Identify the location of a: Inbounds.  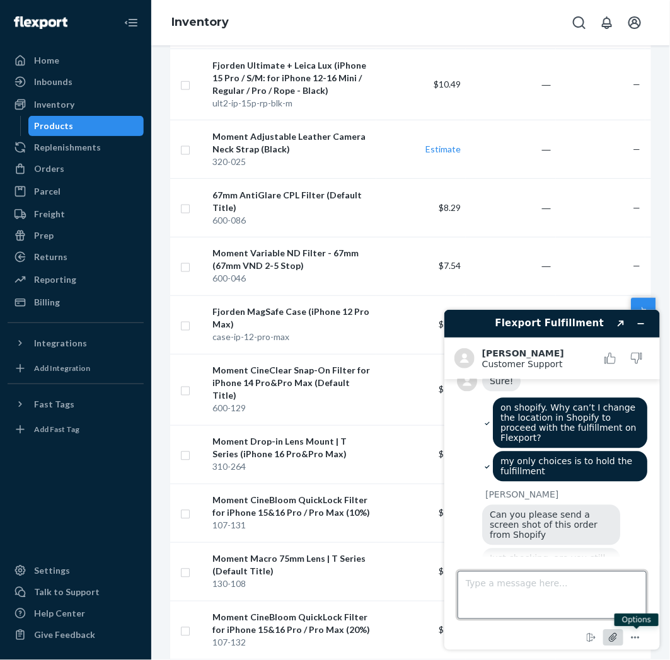
(76, 82).